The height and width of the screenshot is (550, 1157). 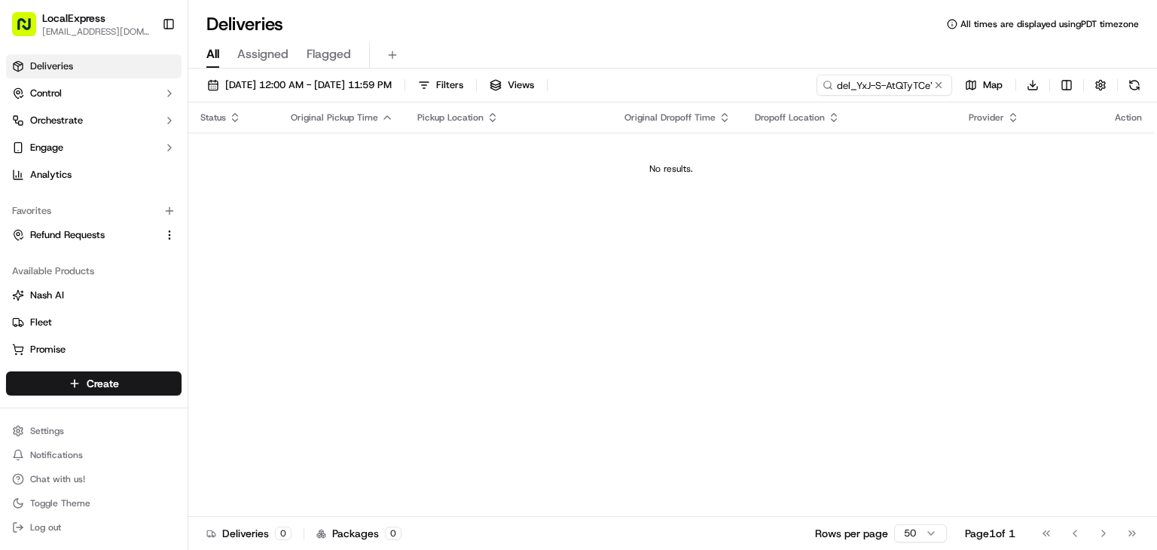 I want to click on div: Available Products, so click(x=93, y=271).